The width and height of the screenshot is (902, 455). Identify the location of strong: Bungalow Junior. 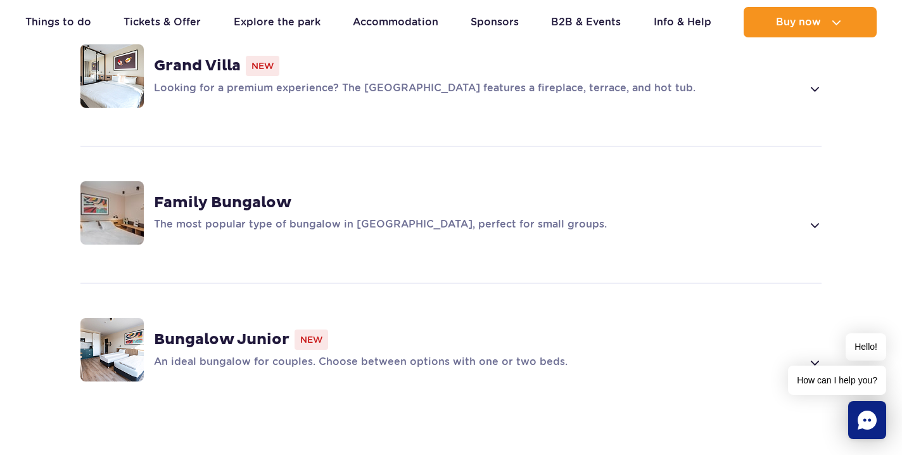
(222, 339).